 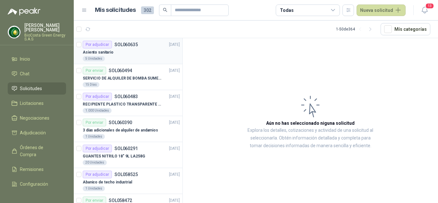 What do you see at coordinates (14, 32) in the screenshot?
I see `img: Company Logo` at bounding box center [14, 32].